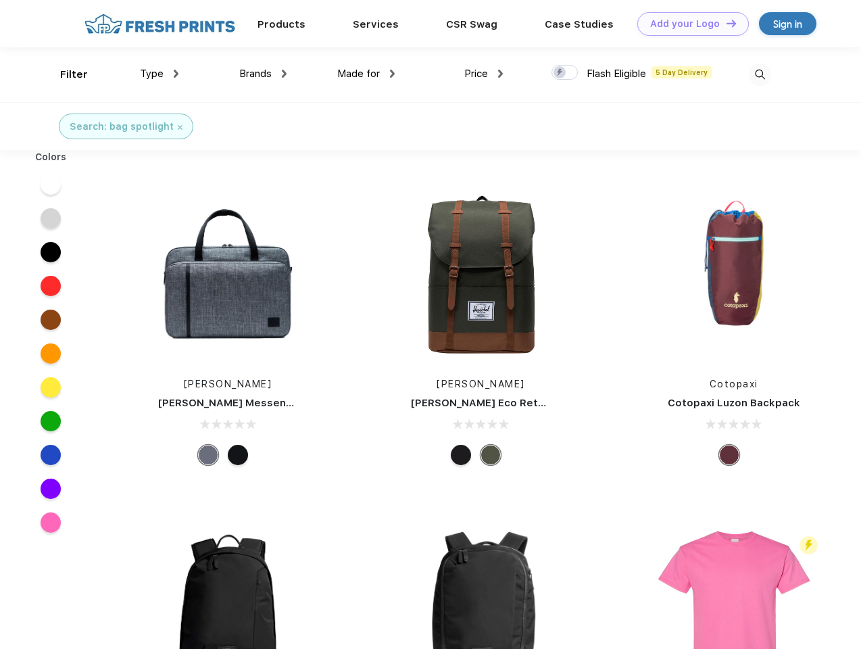 This screenshot has width=861, height=649. I want to click on span: Brands, so click(256, 74).